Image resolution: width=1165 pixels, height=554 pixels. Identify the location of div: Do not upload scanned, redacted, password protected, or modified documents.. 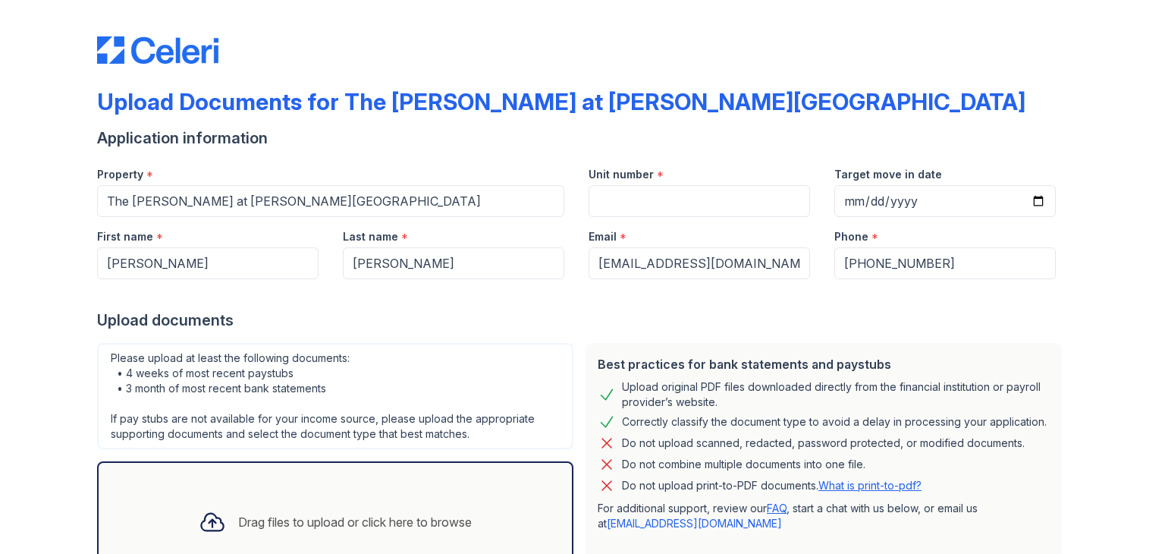
(823, 443).